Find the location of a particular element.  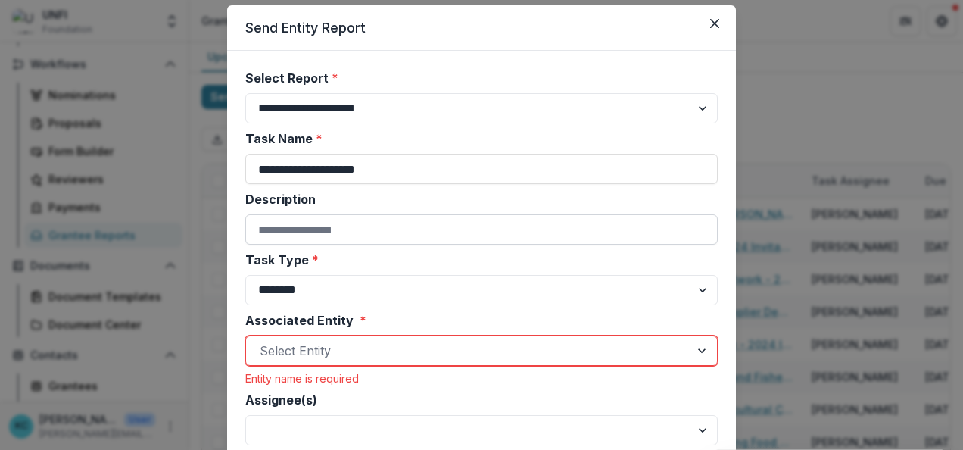

label: Assignee(s) is located at coordinates (477, 400).